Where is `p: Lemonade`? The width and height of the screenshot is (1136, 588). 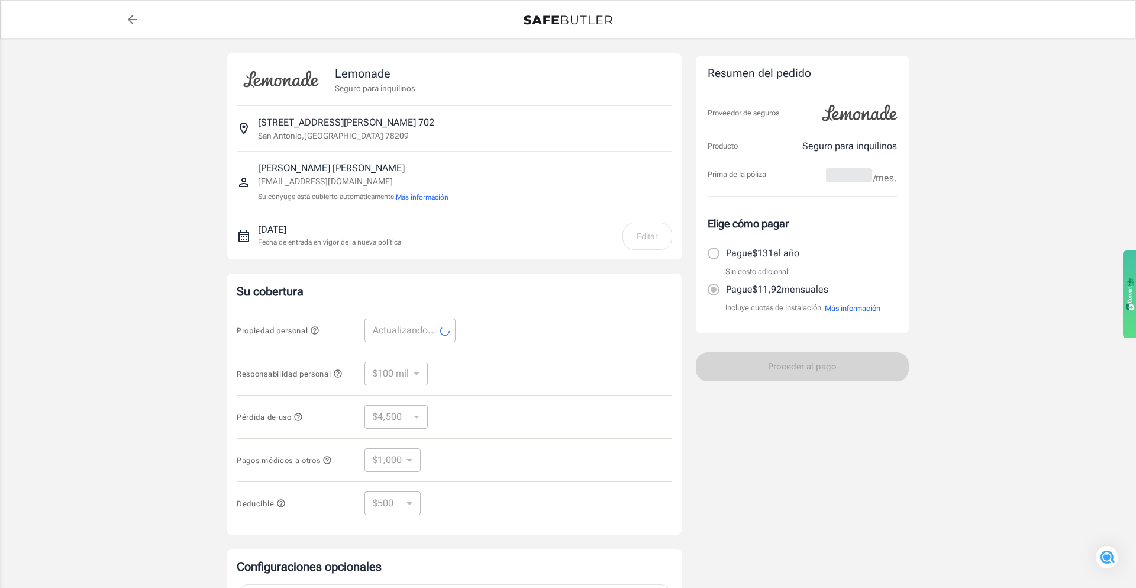
p: Lemonade is located at coordinates (375, 73).